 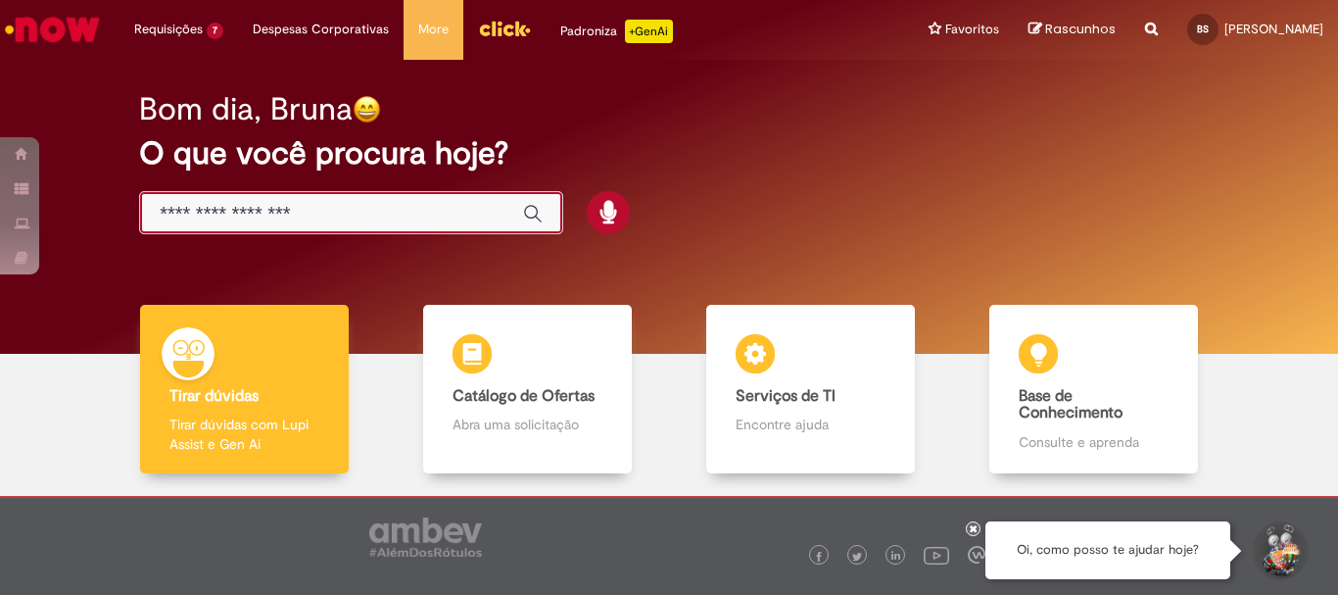 I want to click on img: logo_footer_workplace.png, so click(x=977, y=555).